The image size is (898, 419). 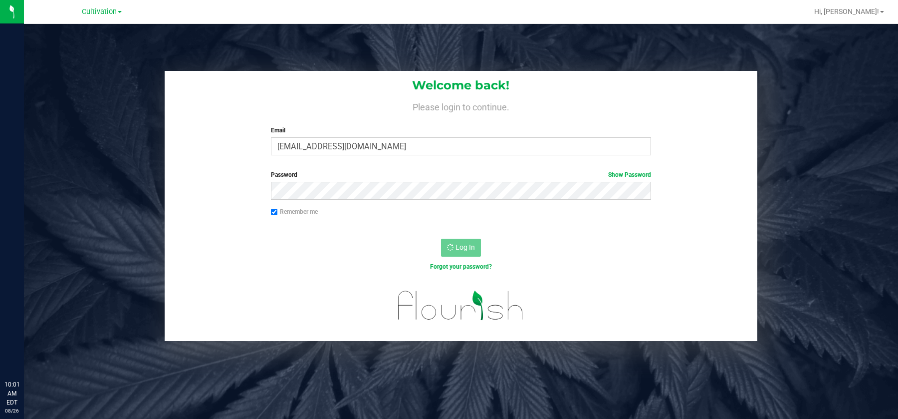 What do you see at coordinates (461, 85) in the screenshot?
I see `h1: Welcome back!` at bounding box center [461, 85].